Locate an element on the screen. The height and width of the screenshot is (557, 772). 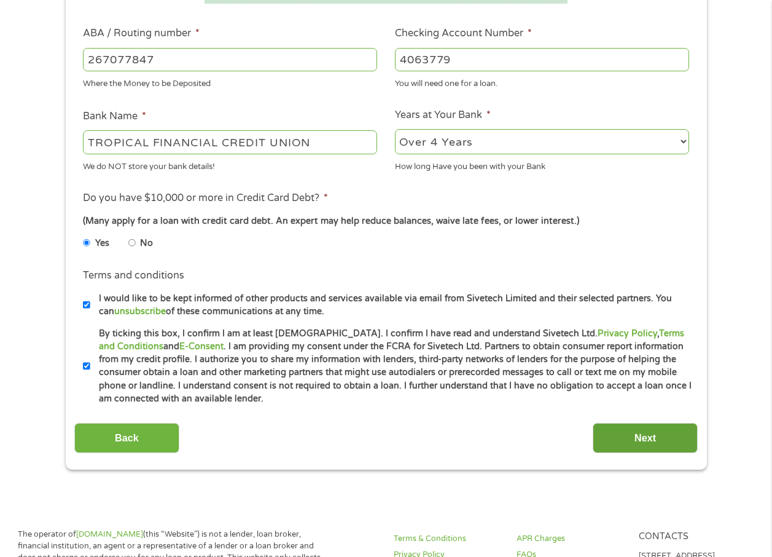
label: Years at Your Bank is located at coordinates (443, 115).